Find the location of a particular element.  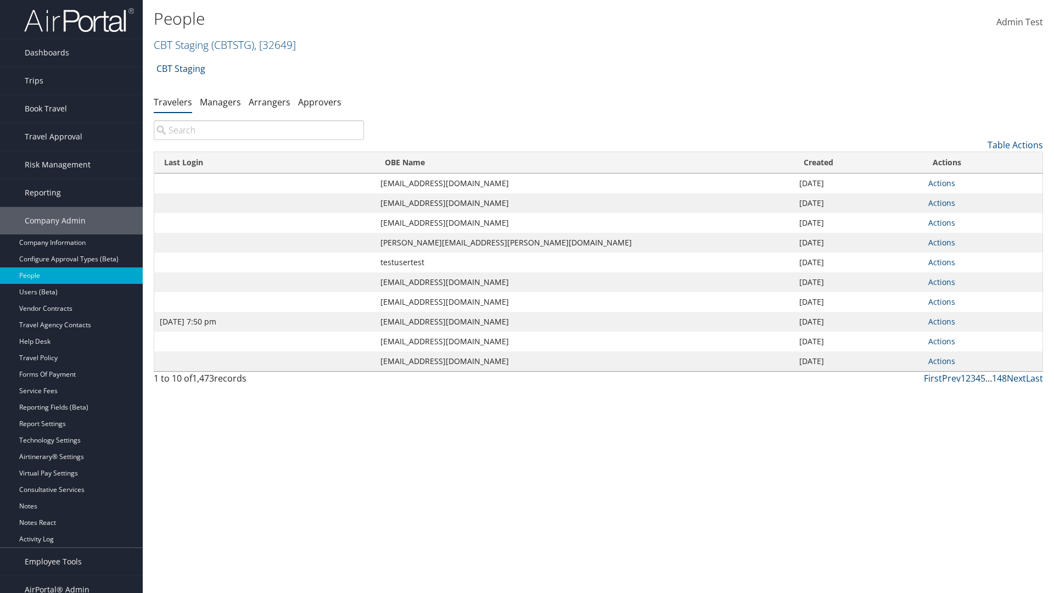

span: ( CBTSTG ) is located at coordinates (233, 44).